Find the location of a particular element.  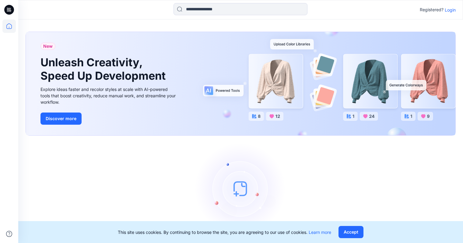

h1: Unleash Creativity, Speed Up Development is located at coordinates (104, 69).